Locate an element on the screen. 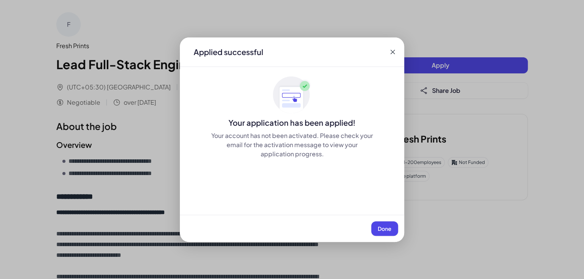 This screenshot has width=584, height=279. div: Your account has not been activated. Please check your email for the activation message to view y... is located at coordinates (292, 145).